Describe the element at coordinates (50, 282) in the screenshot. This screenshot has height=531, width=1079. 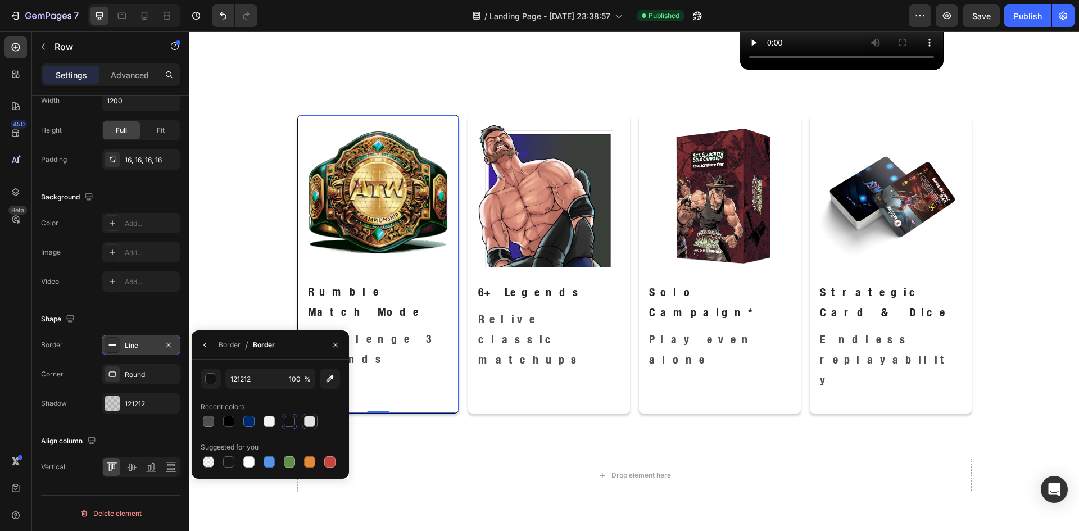
I see `div: Video` at that location.